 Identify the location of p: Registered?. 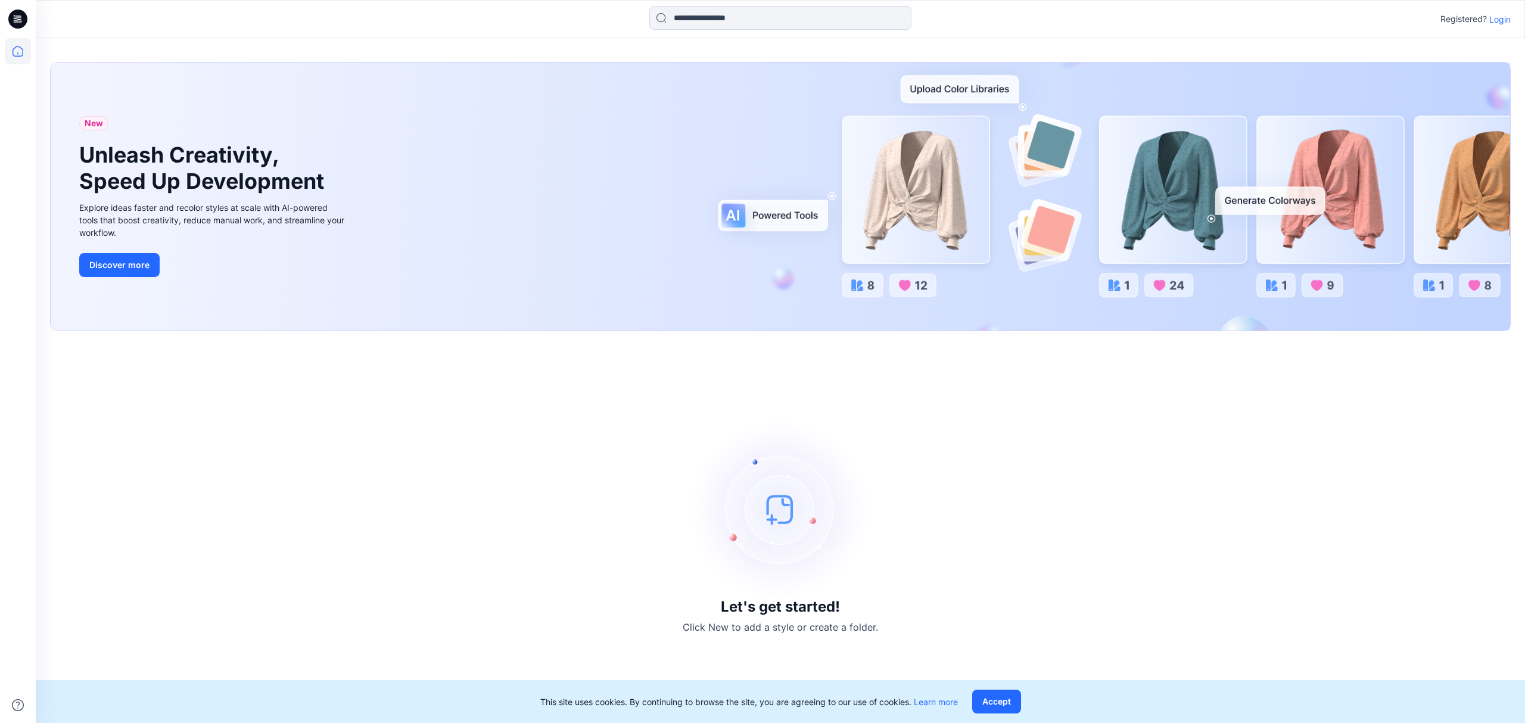
(1463, 19).